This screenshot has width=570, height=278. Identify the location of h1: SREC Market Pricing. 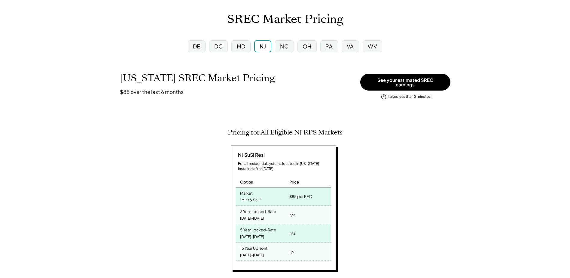
(285, 19).